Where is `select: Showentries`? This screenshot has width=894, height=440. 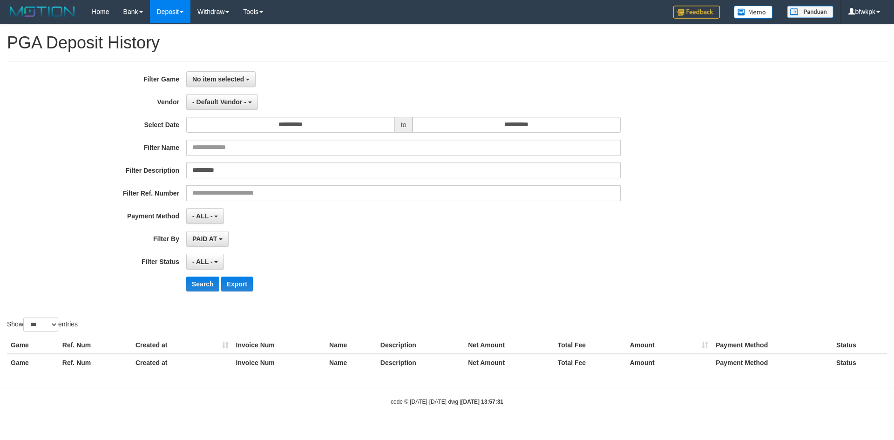
select: Showentries is located at coordinates (41, 324).